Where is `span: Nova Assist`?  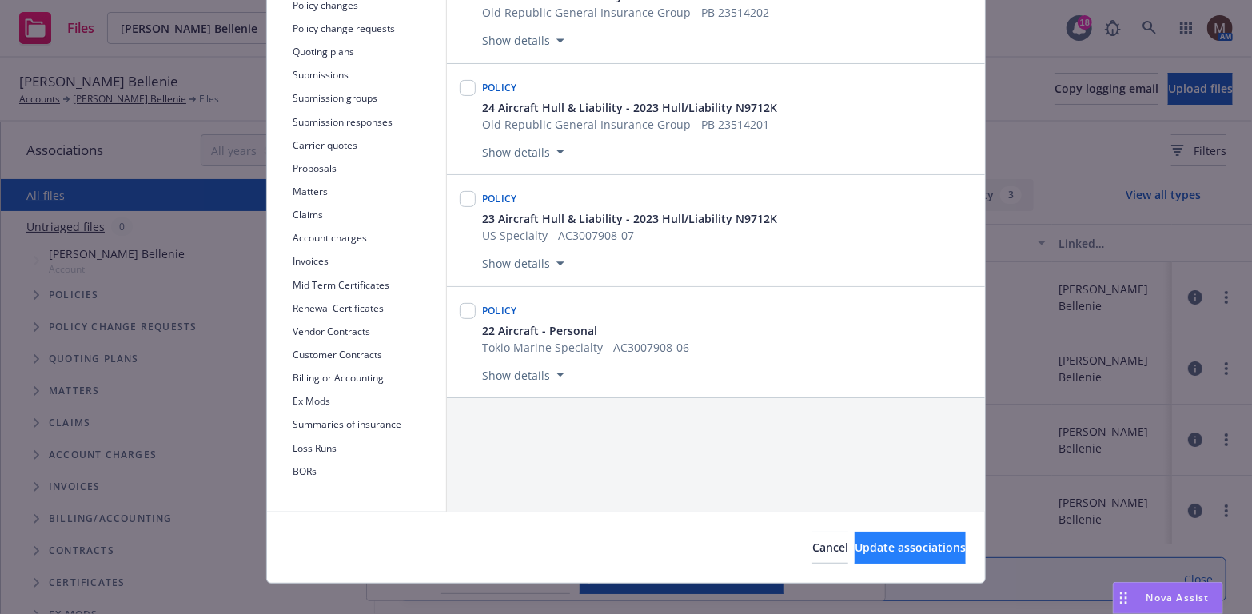 span: Nova Assist is located at coordinates (1178, 597).